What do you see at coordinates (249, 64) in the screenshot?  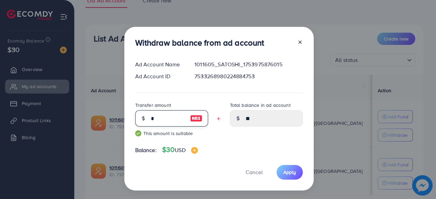 I see `div: 1011605_SATOSHI_1753975876015` at bounding box center [249, 64].